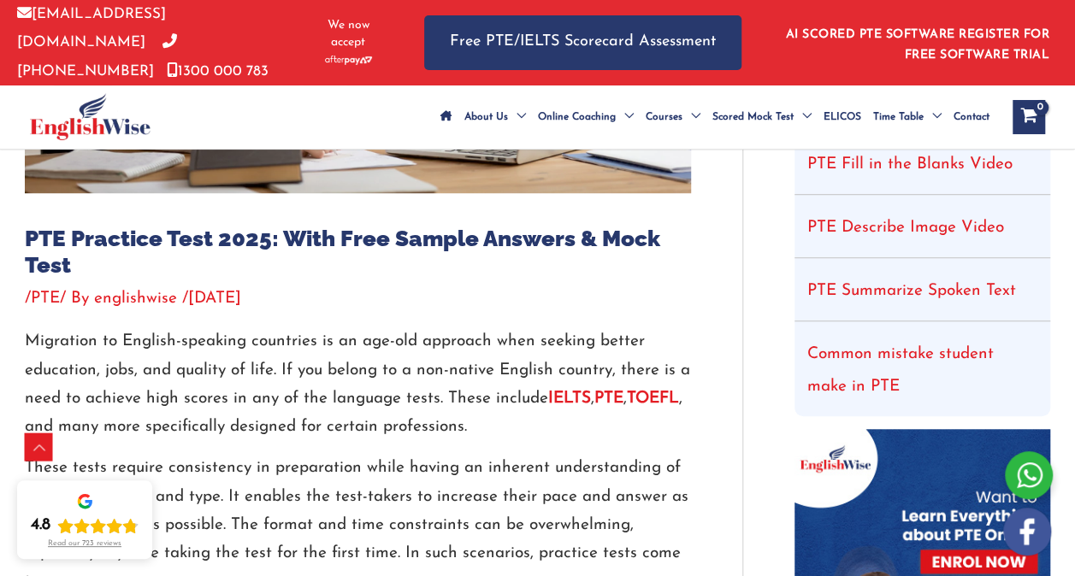 Image resolution: width=1075 pixels, height=576 pixels. I want to click on a: Contact, so click(971, 117).